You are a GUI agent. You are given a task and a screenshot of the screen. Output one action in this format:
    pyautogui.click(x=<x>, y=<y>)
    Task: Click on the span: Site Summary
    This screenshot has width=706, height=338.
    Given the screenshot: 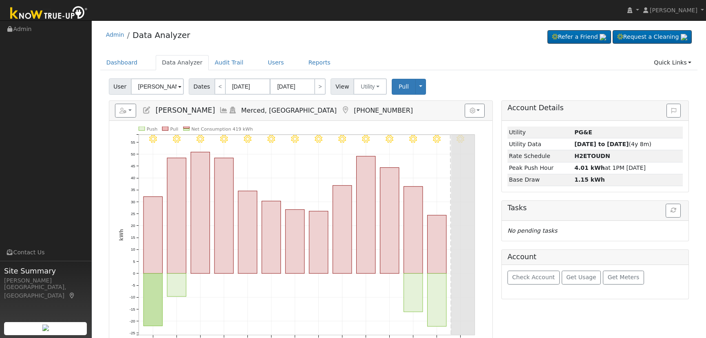 What is the action you would take?
    pyautogui.click(x=46, y=270)
    